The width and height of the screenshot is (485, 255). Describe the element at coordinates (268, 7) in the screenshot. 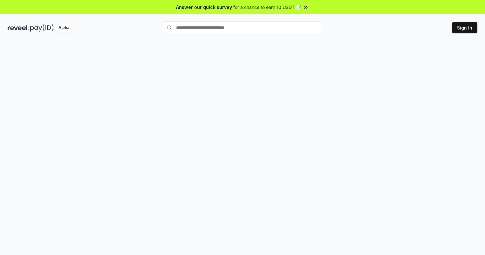

I see `span: for a chance to earn 10 USDT 📝` at that location.